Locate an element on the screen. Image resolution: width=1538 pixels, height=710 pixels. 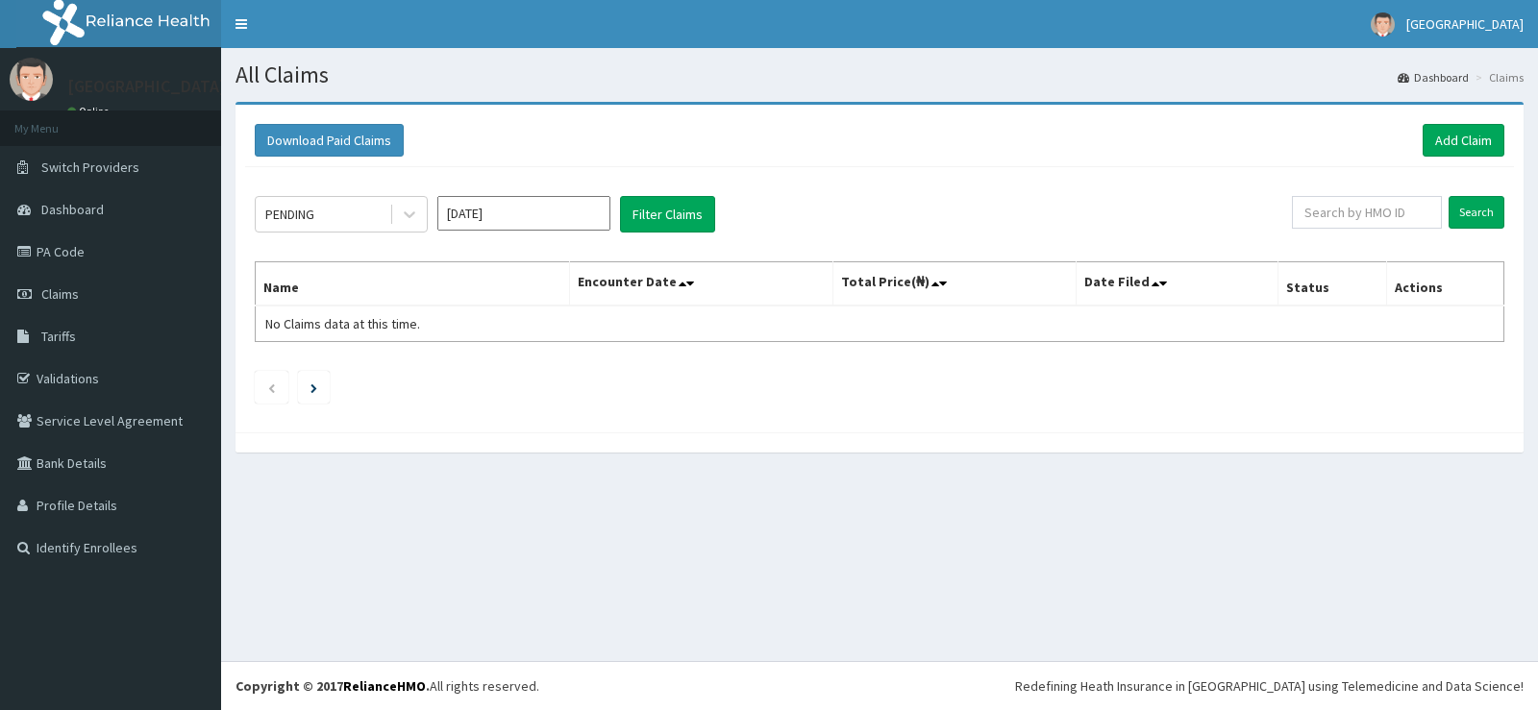
span: Tariffs is located at coordinates (59, 336).